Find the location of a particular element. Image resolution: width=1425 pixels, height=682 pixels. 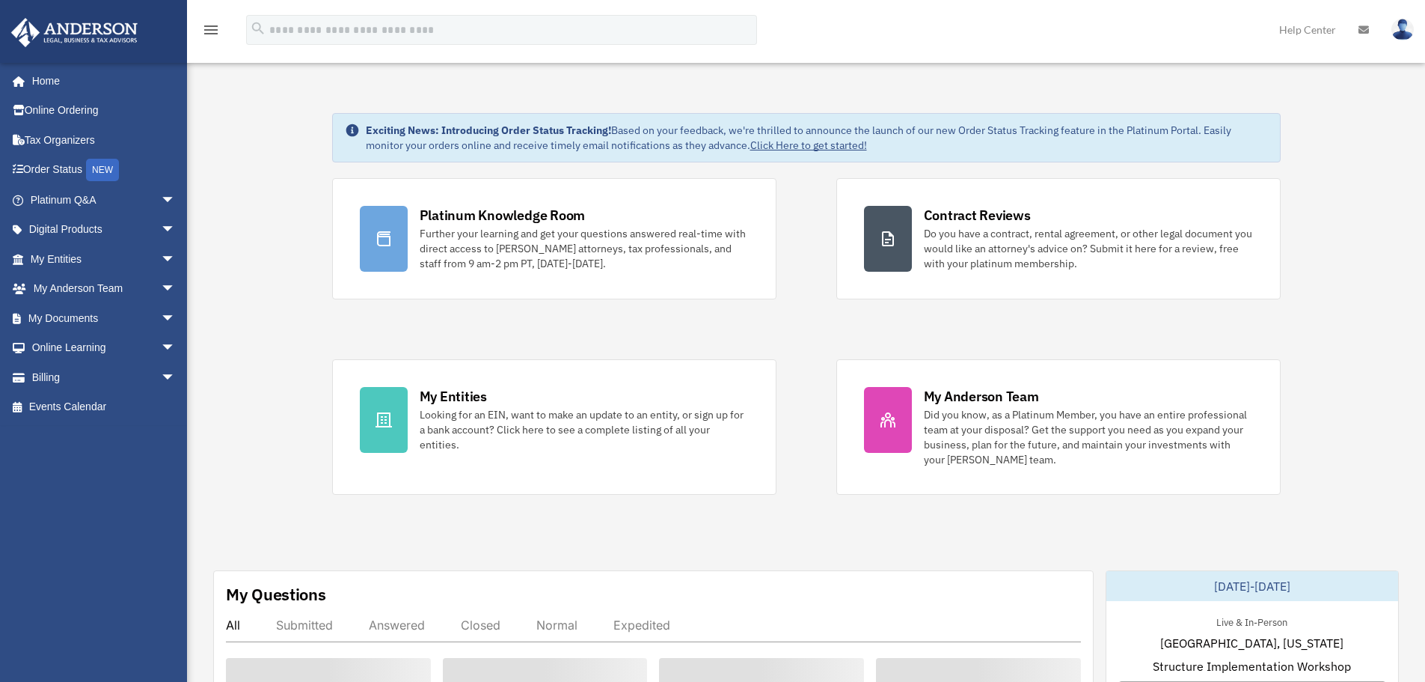

div: Platinum Knowledge Room is located at coordinates (503, 215).